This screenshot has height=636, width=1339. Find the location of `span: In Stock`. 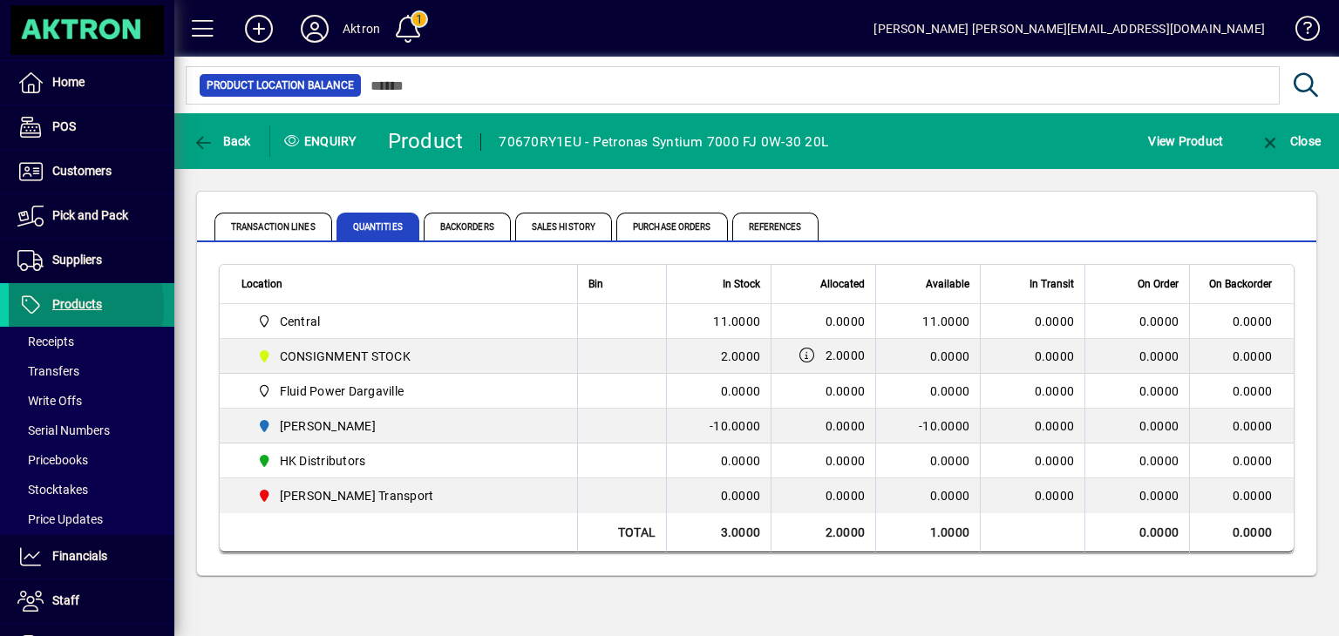

span: In Stock is located at coordinates (741, 284).